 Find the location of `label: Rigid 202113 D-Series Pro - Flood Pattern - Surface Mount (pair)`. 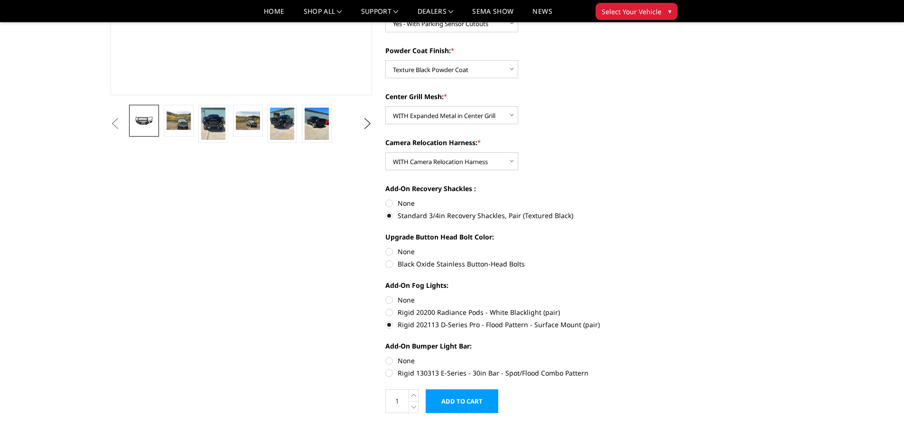

label: Rigid 202113 D-Series Pro - Flood Pattern - Surface Mount (pair) is located at coordinates (517, 325).